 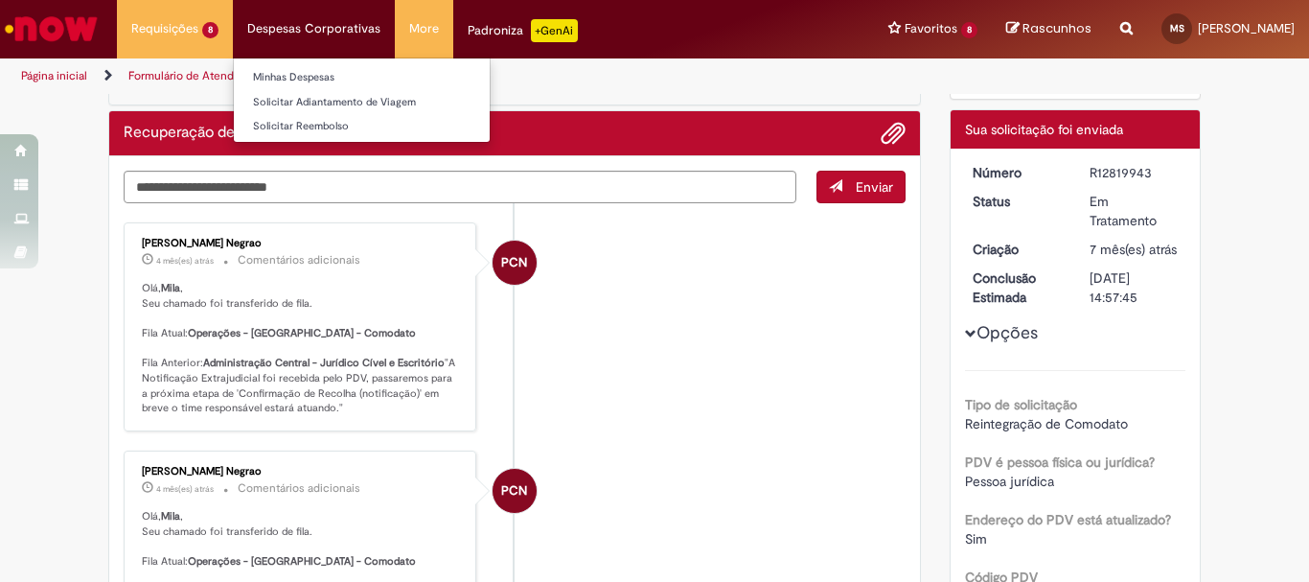 What do you see at coordinates (1016, 287) in the screenshot?
I see `dt: Conclusão Estimada` at bounding box center [1016, 287].